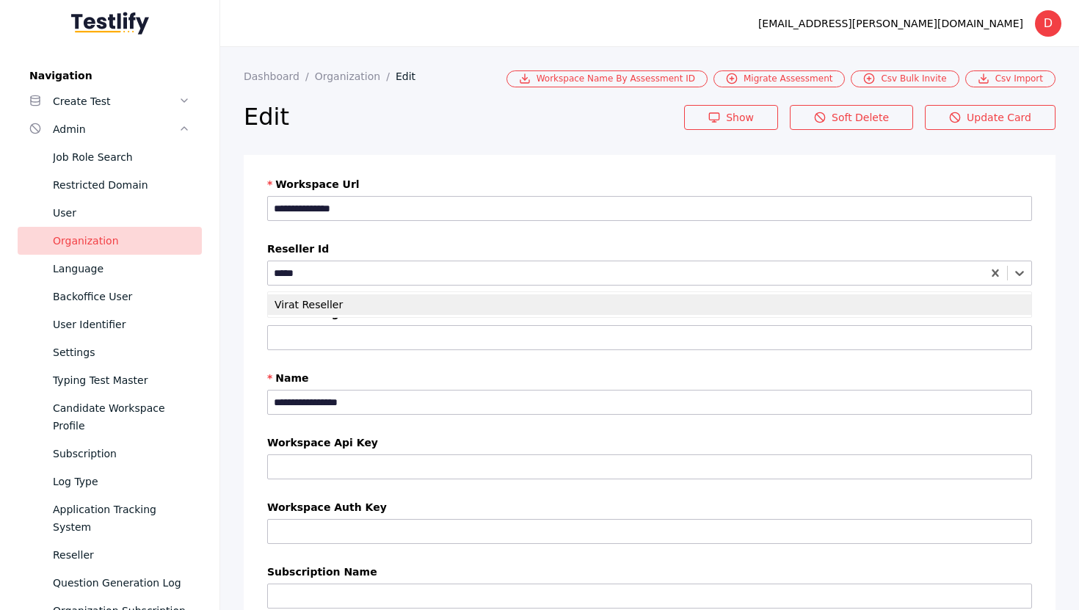 The height and width of the screenshot is (610, 1079). What do you see at coordinates (109, 185) in the screenshot?
I see `a: Restricted Domain` at bounding box center [109, 185].